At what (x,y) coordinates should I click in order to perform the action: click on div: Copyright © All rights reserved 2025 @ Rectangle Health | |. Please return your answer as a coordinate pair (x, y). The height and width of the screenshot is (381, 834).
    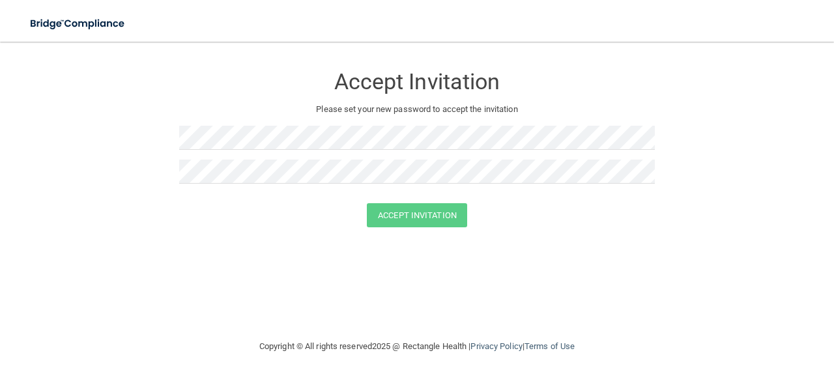
    Looking at the image, I should click on (417, 347).